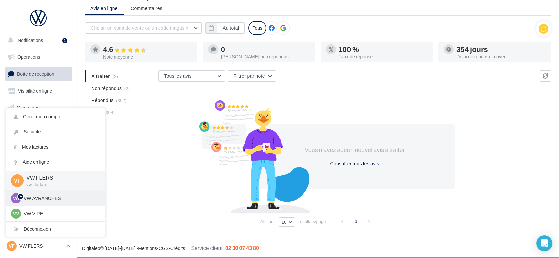 Image resolution: width=559 pixels, height=258 pixels. Describe the element at coordinates (37, 40) in the screenshot. I see `button: Notifications 1` at that location.